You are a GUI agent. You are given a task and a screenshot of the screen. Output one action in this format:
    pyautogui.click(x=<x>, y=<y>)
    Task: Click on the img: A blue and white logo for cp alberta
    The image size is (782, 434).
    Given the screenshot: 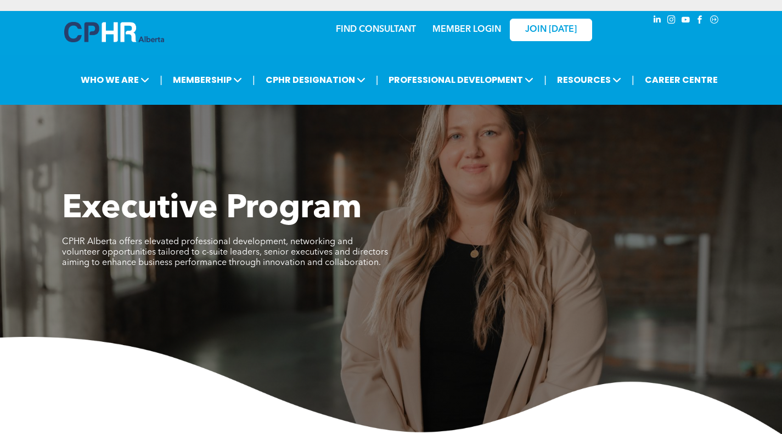 What is the action you would take?
    pyautogui.click(x=114, y=32)
    